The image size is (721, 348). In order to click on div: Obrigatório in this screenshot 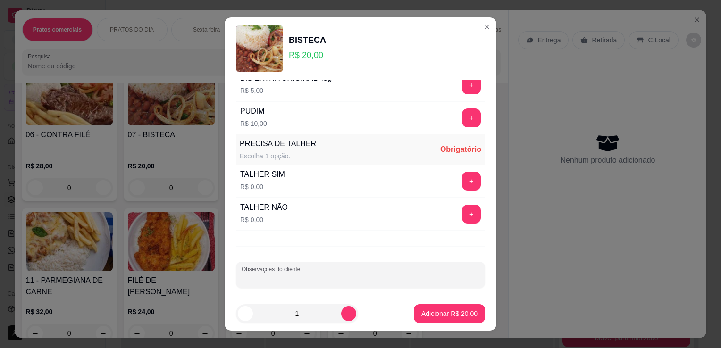, I will do `click(461, 150)`.